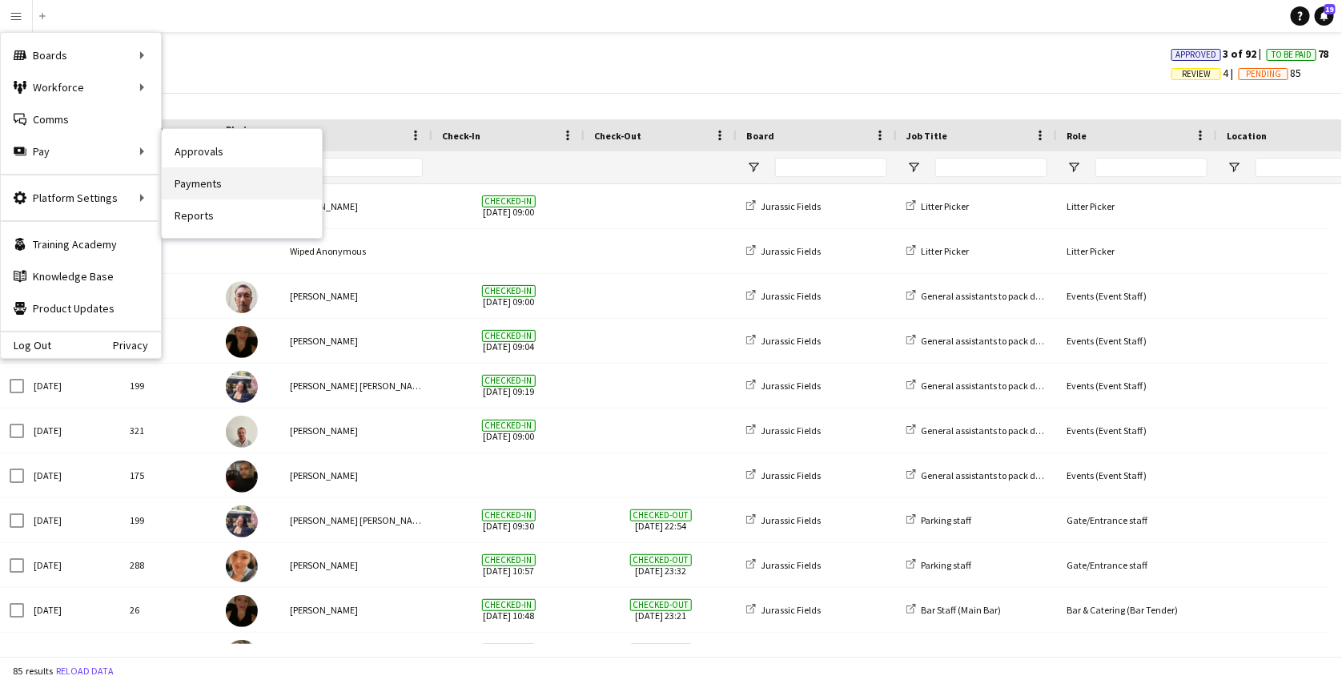 Image resolution: width=1342 pixels, height=684 pixels. Describe the element at coordinates (81, 198) in the screenshot. I see `div: Platform Settings` at that location.